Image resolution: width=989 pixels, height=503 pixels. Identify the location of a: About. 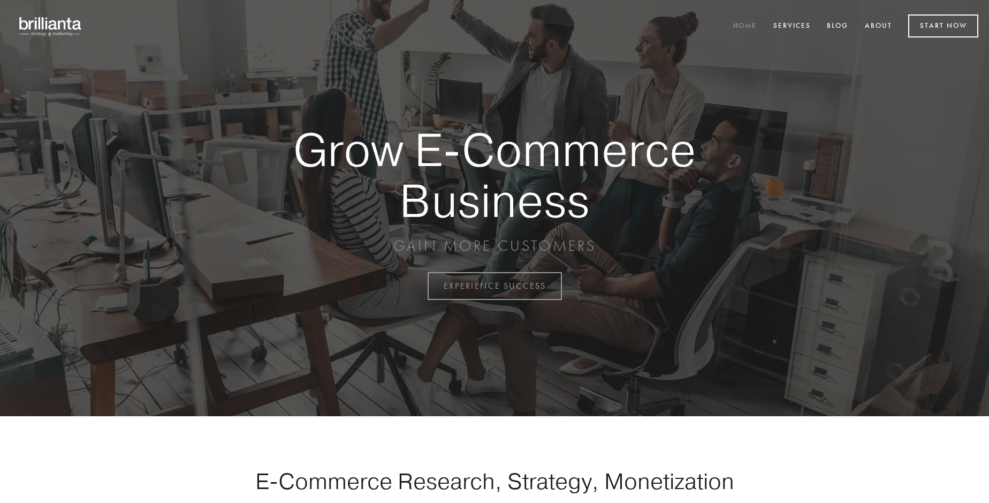
(879, 26).